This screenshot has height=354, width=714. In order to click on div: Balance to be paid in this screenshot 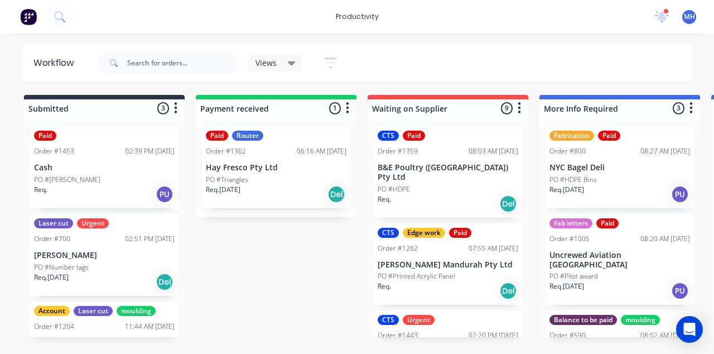, I will do `click(583, 320)`.